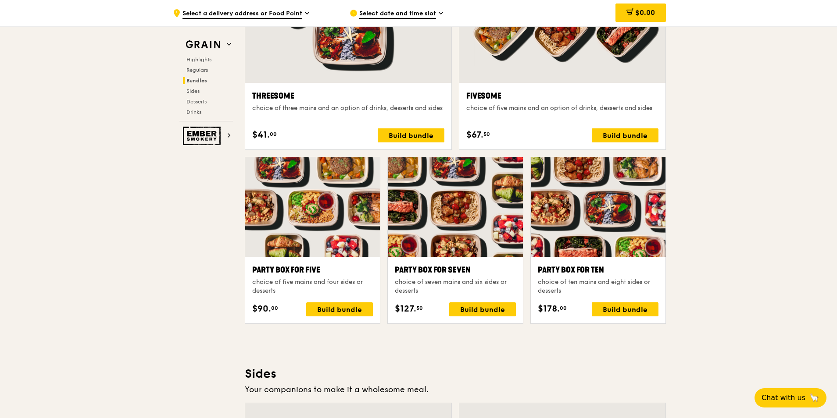 Image resolution: width=837 pixels, height=418 pixels. What do you see at coordinates (203, 136) in the screenshot?
I see `img: Ember Smokery web logo` at bounding box center [203, 136].